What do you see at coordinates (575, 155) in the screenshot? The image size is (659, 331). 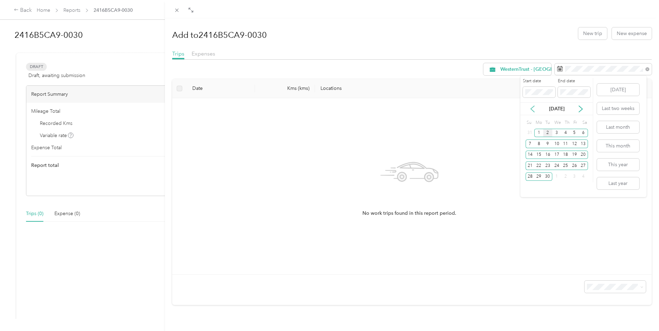 I see `div: 19` at bounding box center [575, 155].